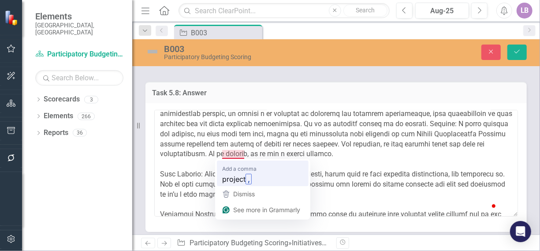 The image size is (540, 251). What do you see at coordinates (86, 116) in the screenshot?
I see `div: 266` at bounding box center [86, 116].